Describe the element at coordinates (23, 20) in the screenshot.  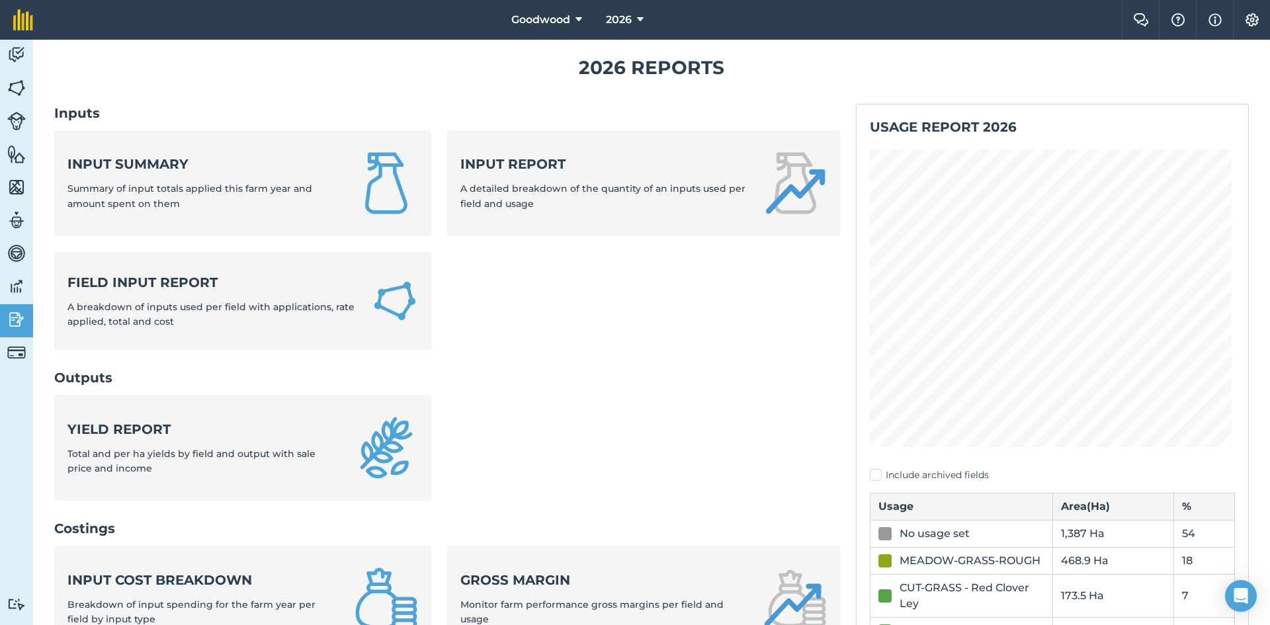
I see `img: fieldmargin Logo` at that location.